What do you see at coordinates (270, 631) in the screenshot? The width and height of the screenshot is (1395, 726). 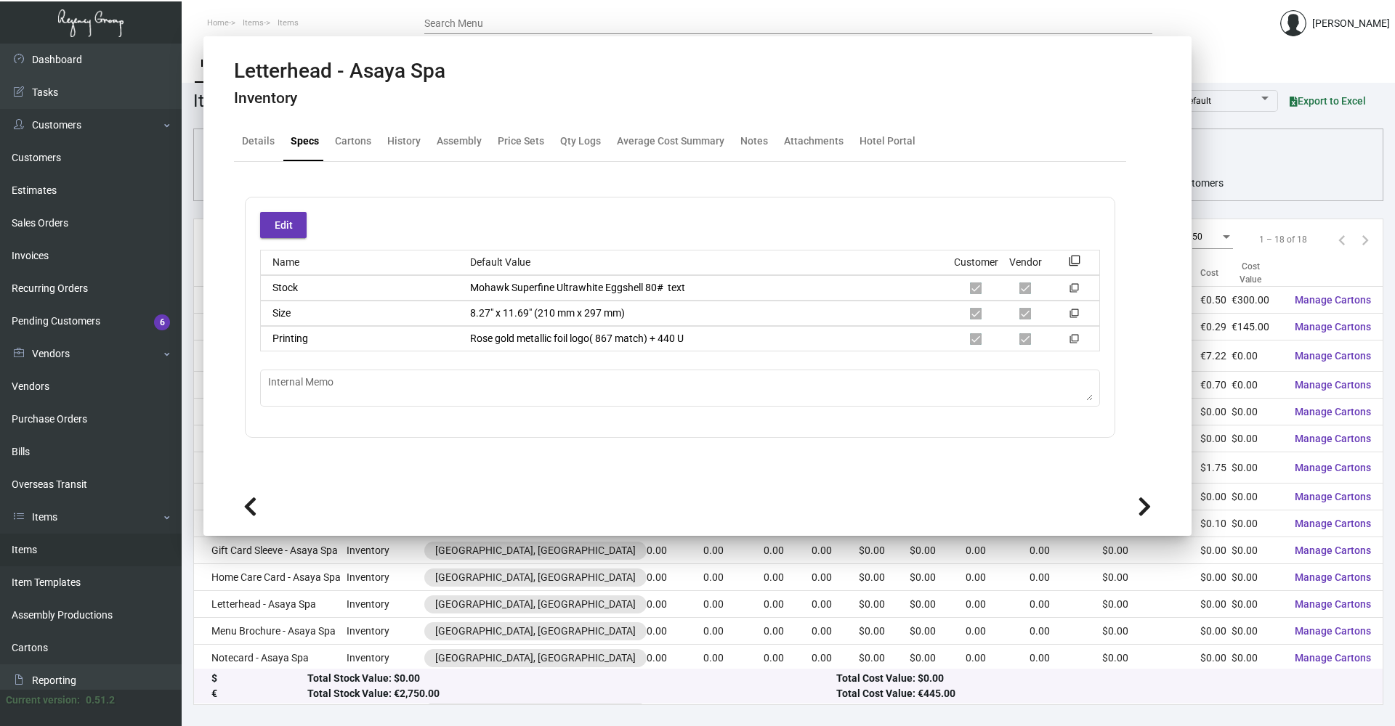 I see `td: Menu Brochure - Asaya Spa` at bounding box center [270, 631].